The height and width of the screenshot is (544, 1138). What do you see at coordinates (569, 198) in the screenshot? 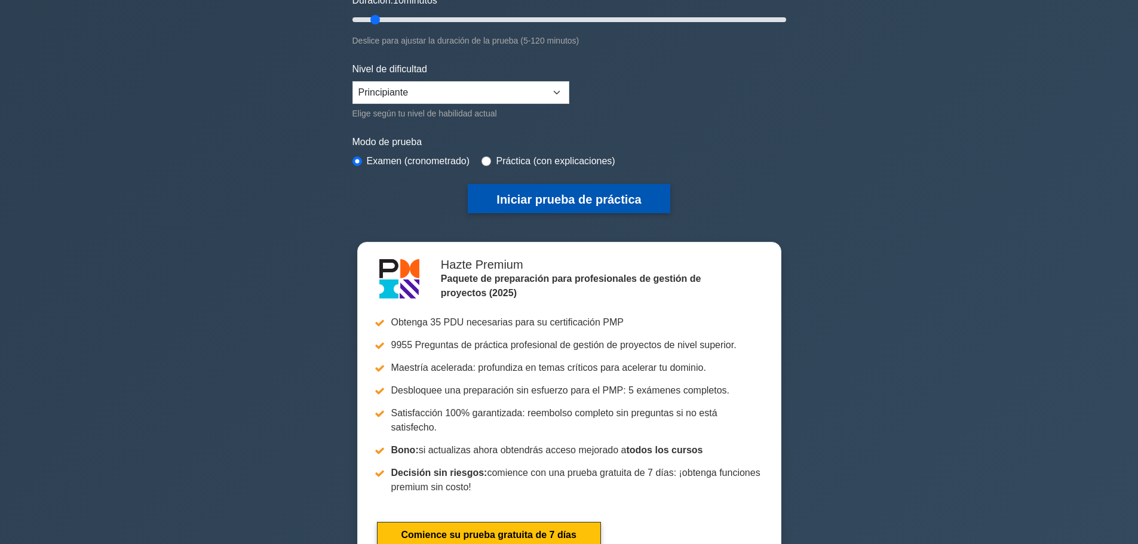
I see `button: Iniciar prueba de práctica` at bounding box center [569, 198].